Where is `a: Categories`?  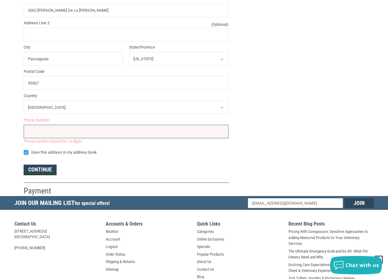 a: Categories is located at coordinates (205, 232).